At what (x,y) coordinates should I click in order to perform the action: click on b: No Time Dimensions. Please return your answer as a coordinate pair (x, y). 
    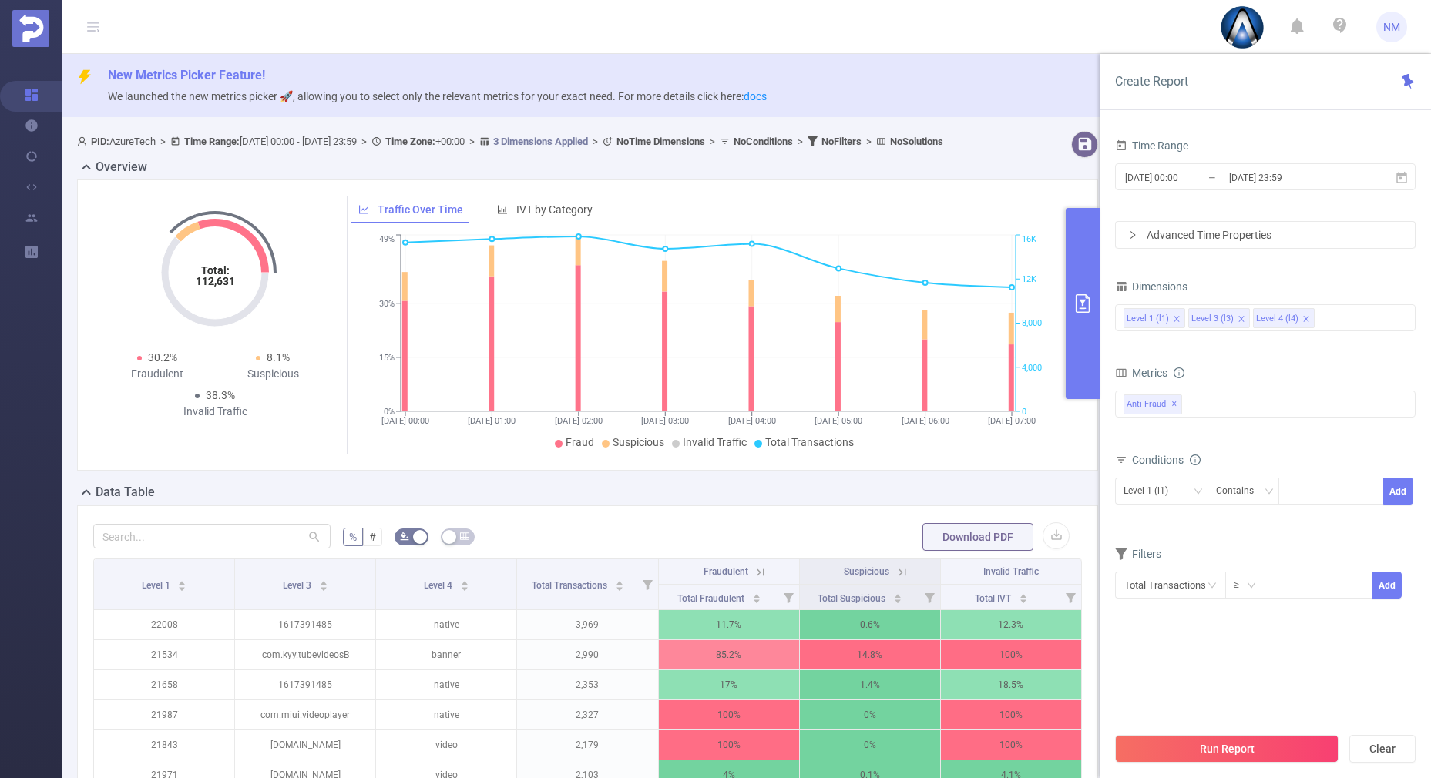
    Looking at the image, I should click on (660, 141).